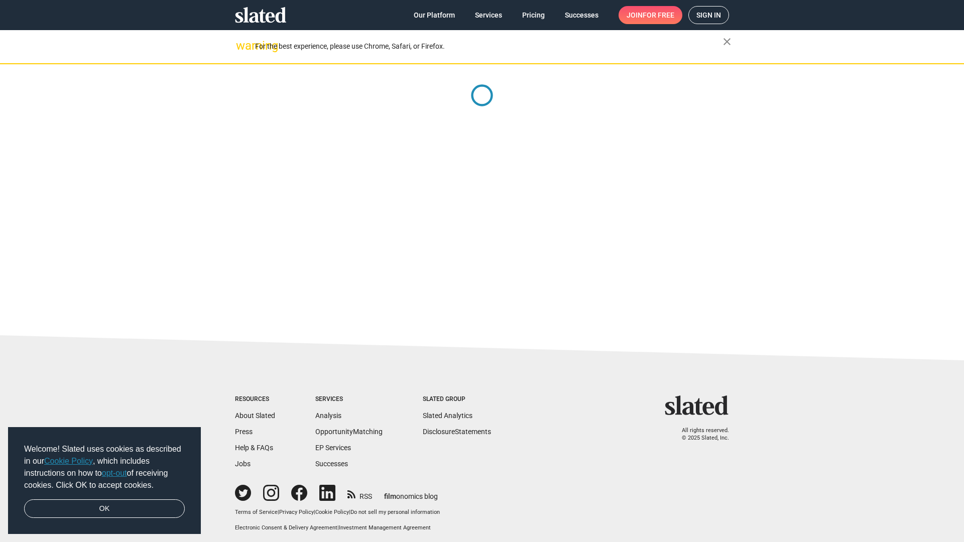 This screenshot has width=964, height=542. What do you see at coordinates (359, 493) in the screenshot?
I see `a: RSS` at bounding box center [359, 493].